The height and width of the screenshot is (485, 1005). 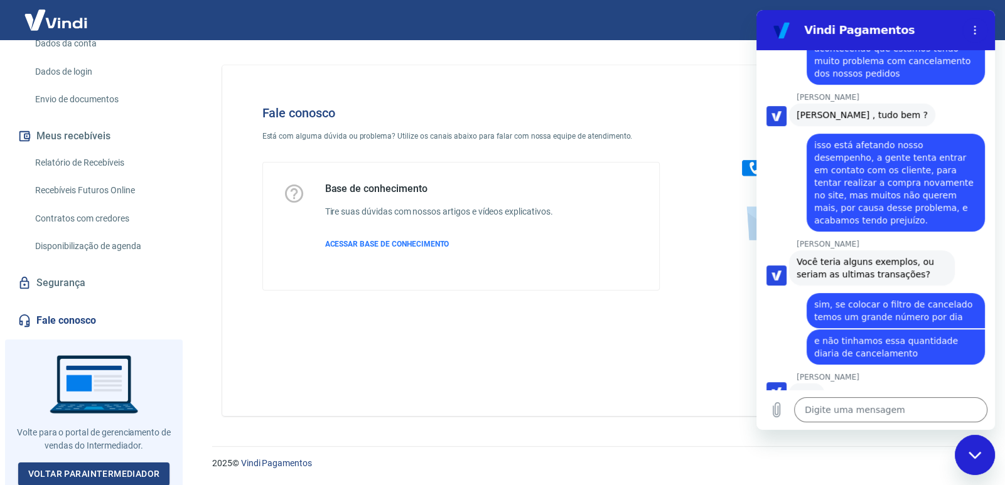 I want to click on button: Meus recebíveis, so click(x=94, y=136).